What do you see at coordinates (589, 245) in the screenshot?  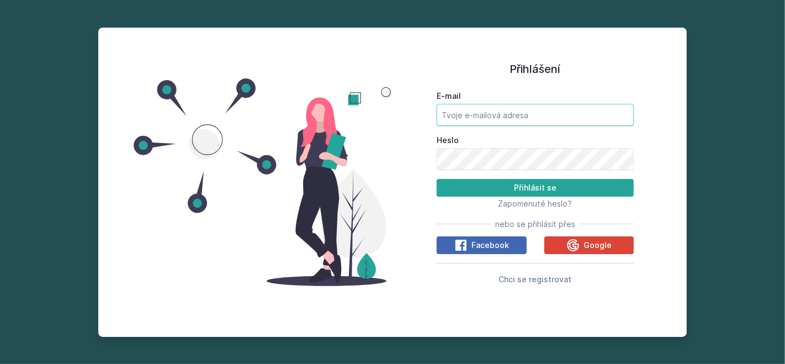 I see `button: Google` at bounding box center [589, 245].